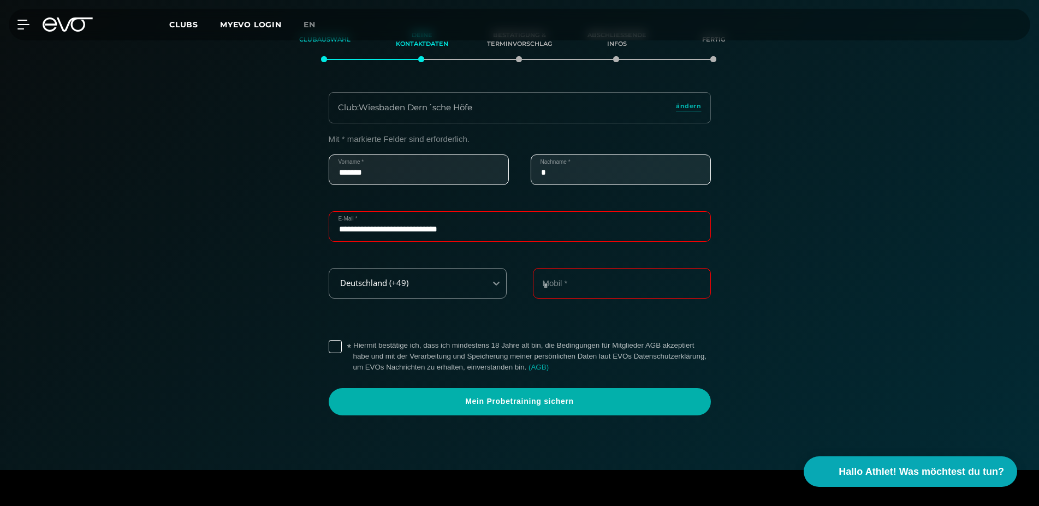 The image size is (1039, 506). What do you see at coordinates (316, 25) in the screenshot?
I see `a: en` at bounding box center [316, 25].